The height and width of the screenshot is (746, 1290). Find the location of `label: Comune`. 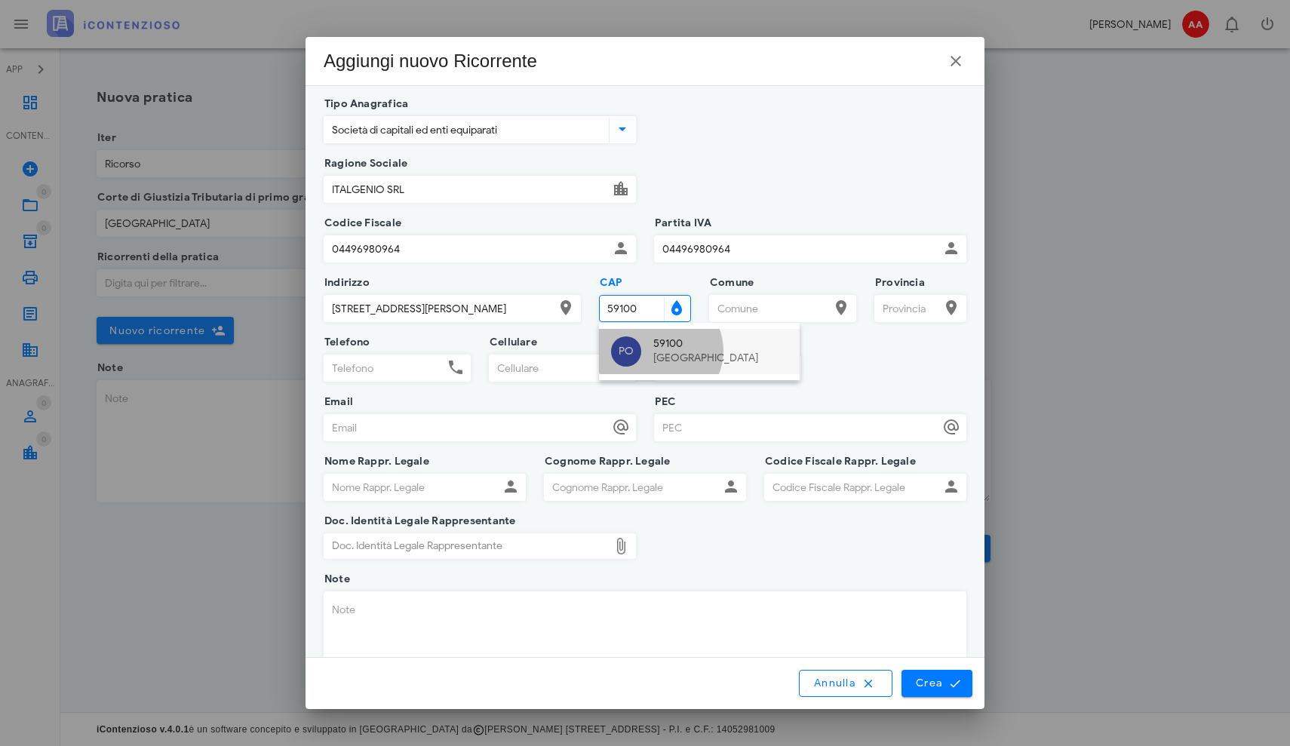

label: Comune is located at coordinates (730, 283).